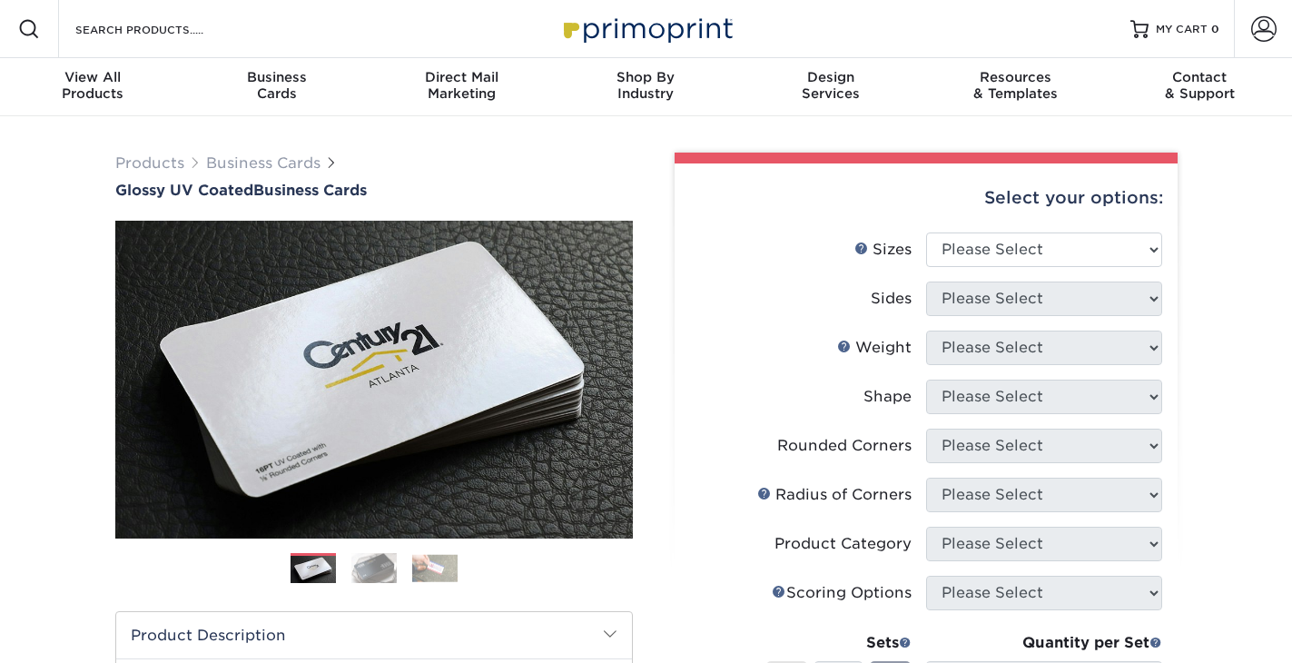 This screenshot has height=663, width=1292. I want to click on span: Business, so click(276, 77).